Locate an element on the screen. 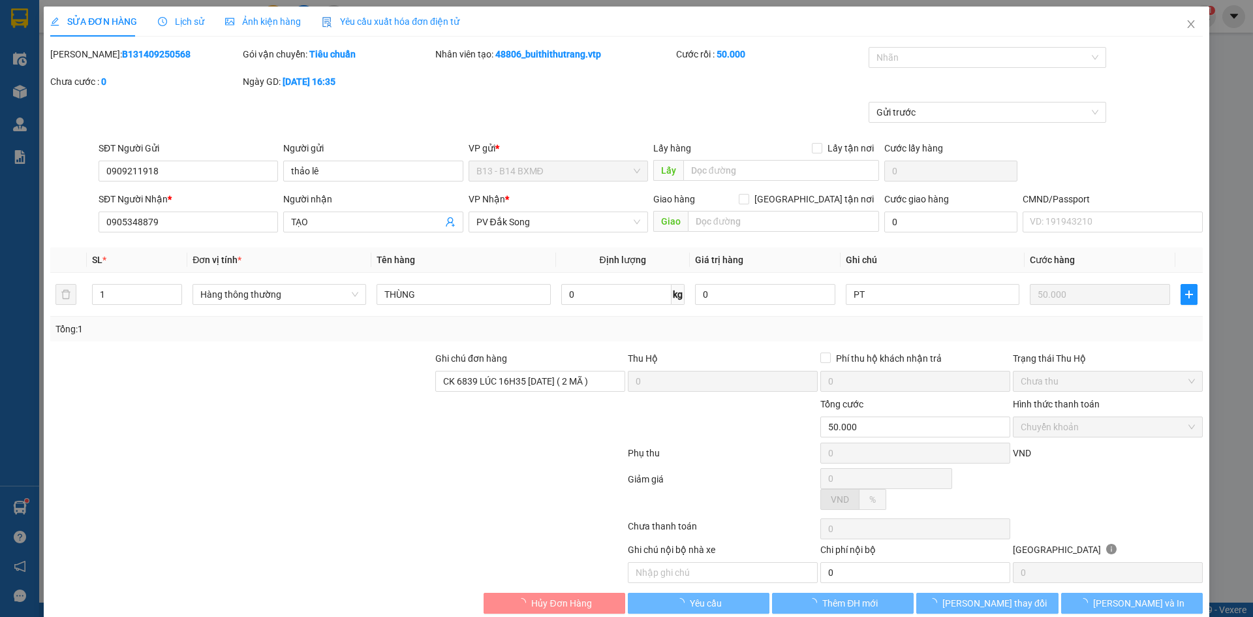 This screenshot has height=617, width=1253. span: edit is located at coordinates (55, 22).